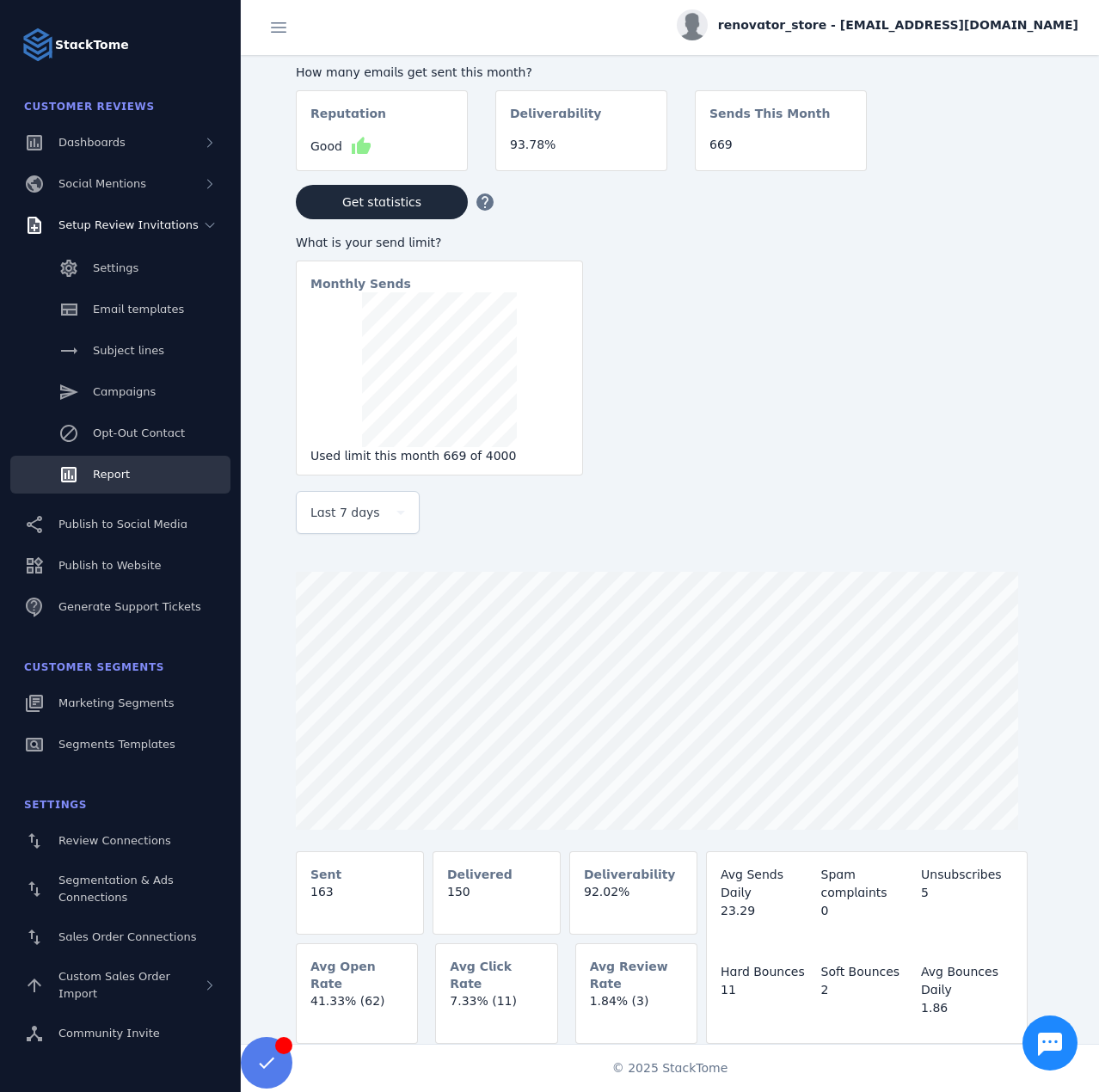 The height and width of the screenshot is (1092, 1099). Describe the element at coordinates (92, 45) in the screenshot. I see `strong: StackTome` at that location.